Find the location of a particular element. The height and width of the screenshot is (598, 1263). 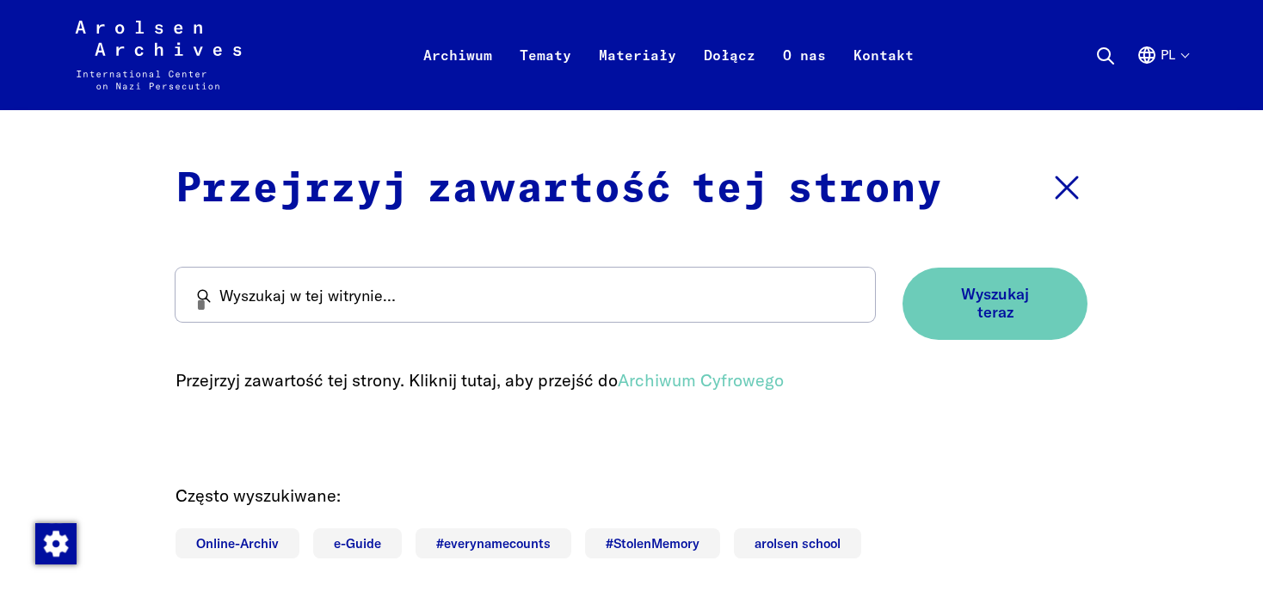

p: Przejrzyj zawartość tej strony. Kliknij tutaj, aby przejść do is located at coordinates (631, 380).